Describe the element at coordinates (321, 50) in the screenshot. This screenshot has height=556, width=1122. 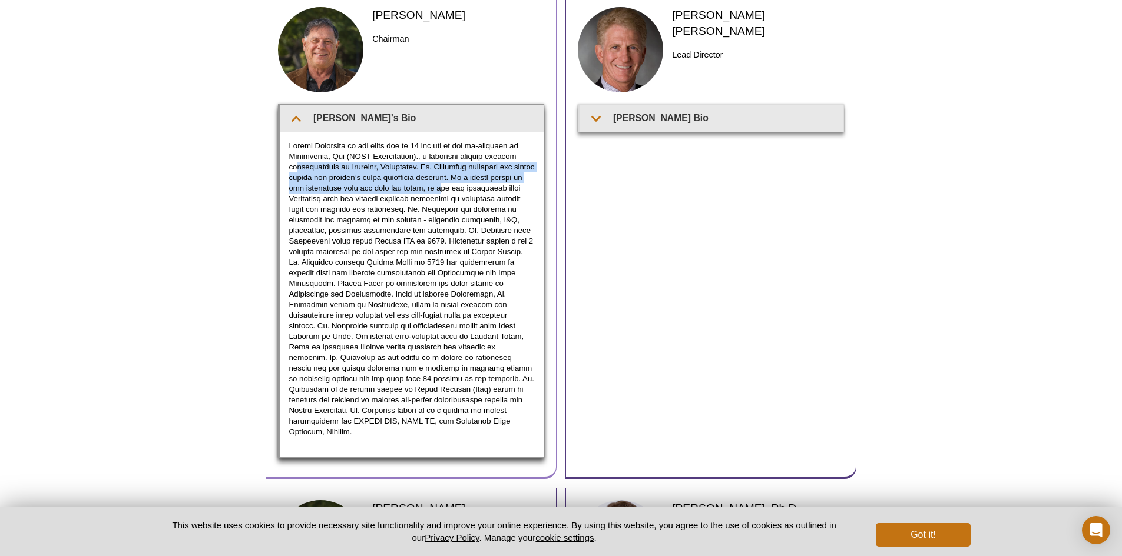
I see `img: Joe headshot` at that location.